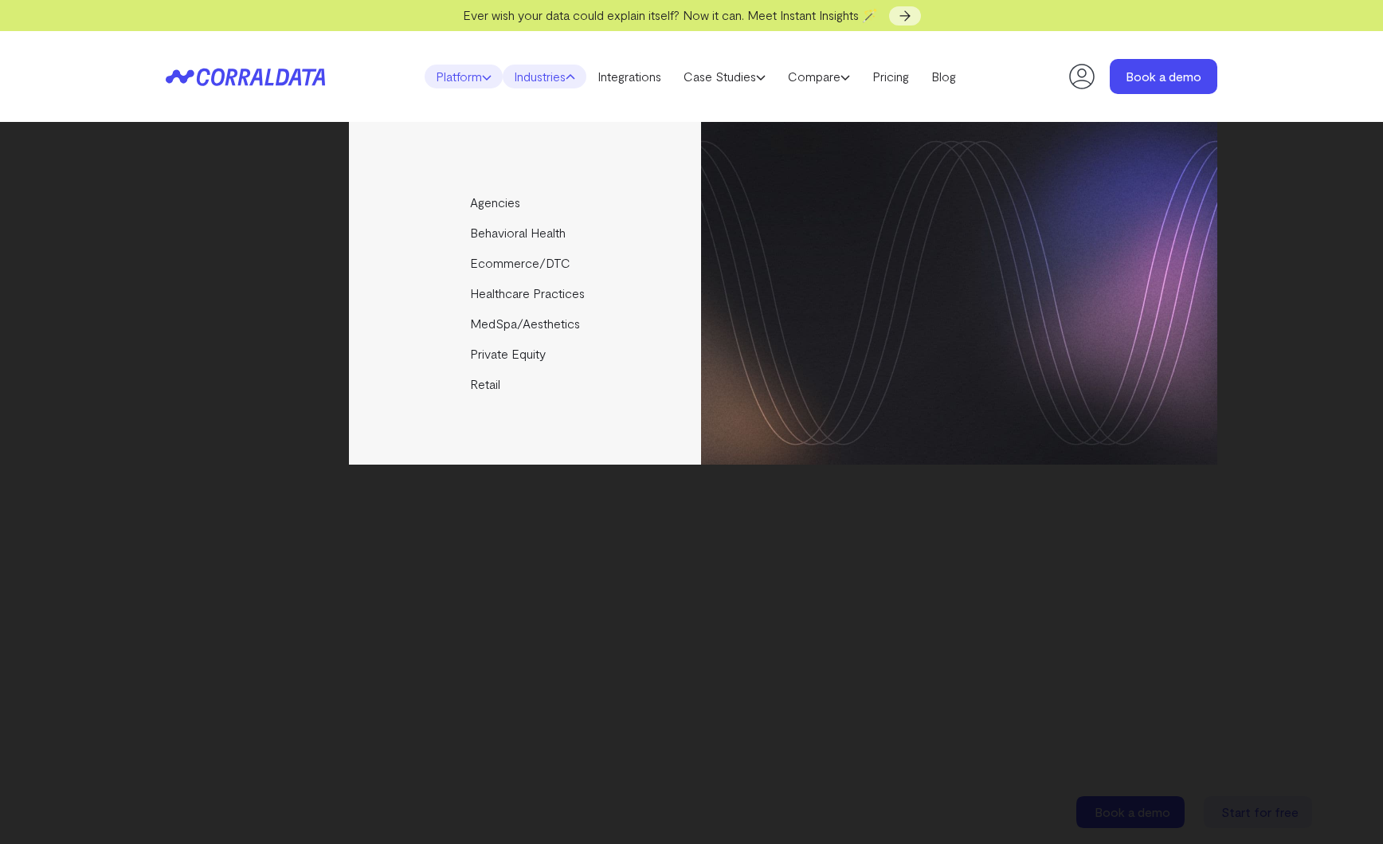 The width and height of the screenshot is (1383, 844). What do you see at coordinates (670, 14) in the screenshot?
I see `span: Ever wish your data could explain itself? Now it can. Meet Instant Insights 🪄` at bounding box center [670, 14].